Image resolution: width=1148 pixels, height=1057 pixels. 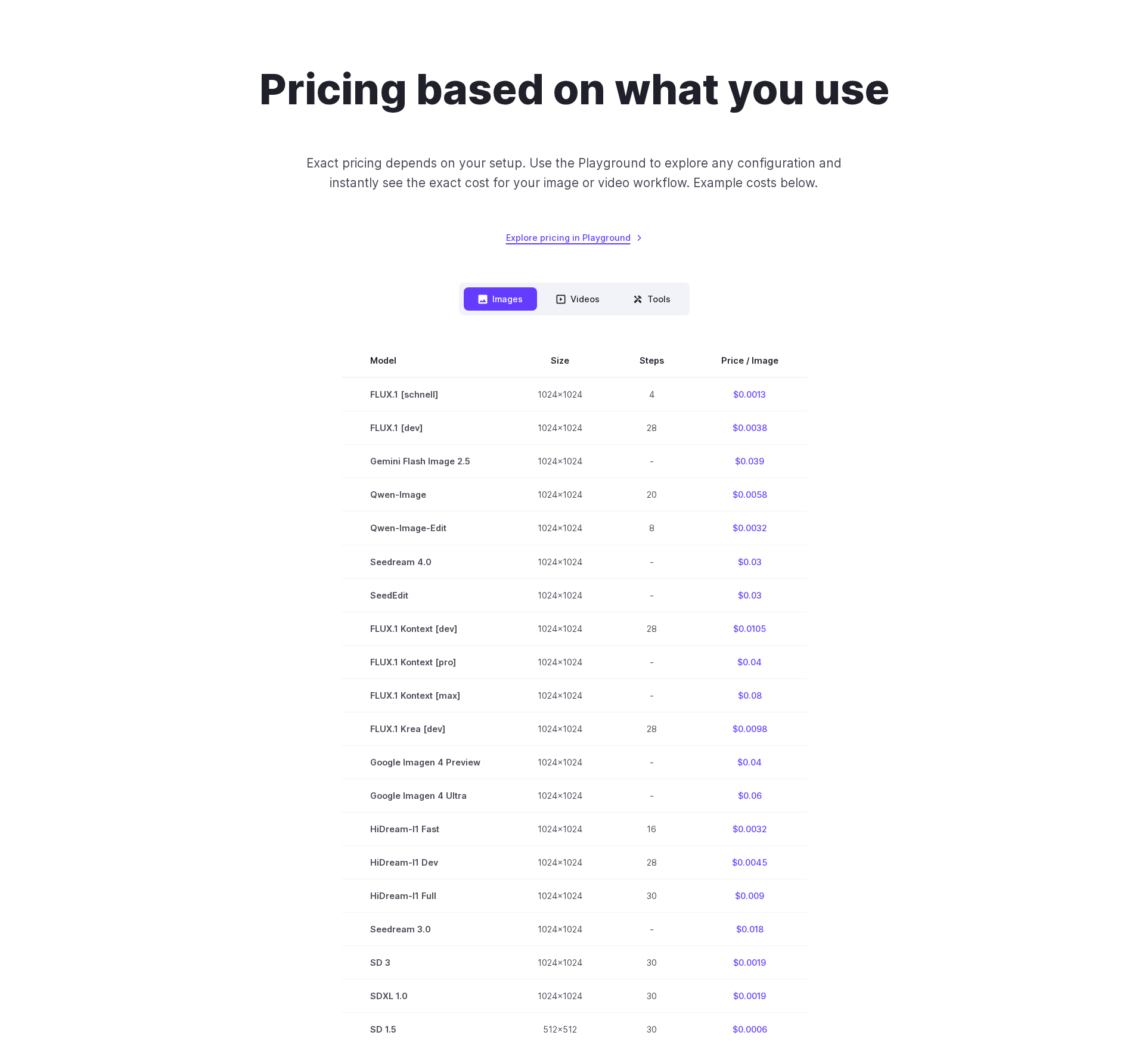 I want to click on td: 512x512, so click(x=560, y=1030).